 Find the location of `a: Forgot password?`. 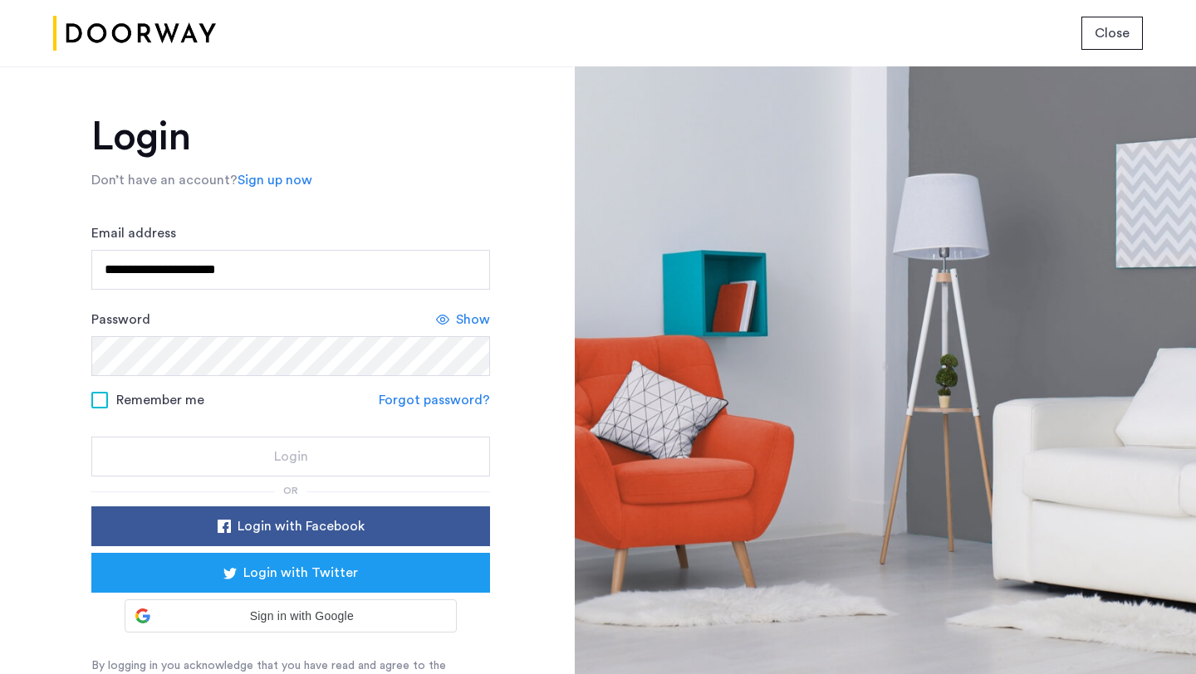

a: Forgot password? is located at coordinates (434, 400).